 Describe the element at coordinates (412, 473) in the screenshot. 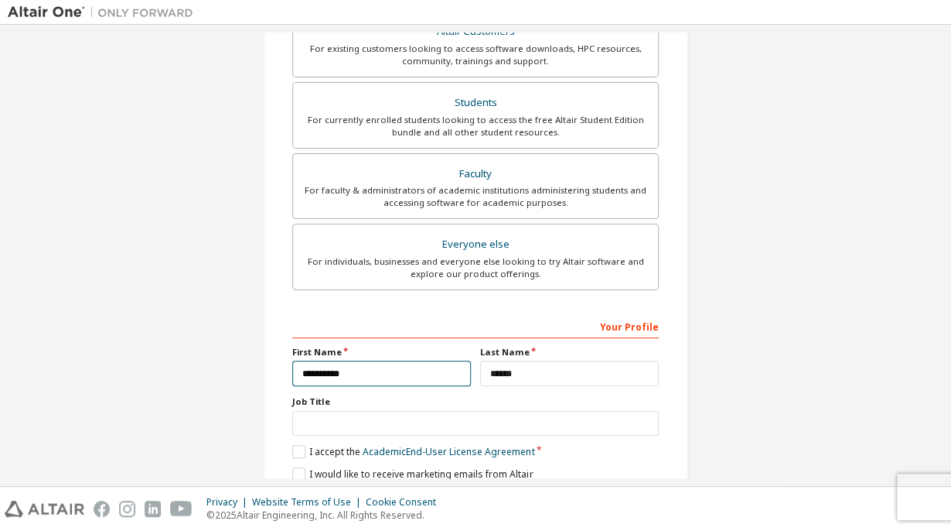

I see `label: I would like to receive marketing emails from Altair` at that location.